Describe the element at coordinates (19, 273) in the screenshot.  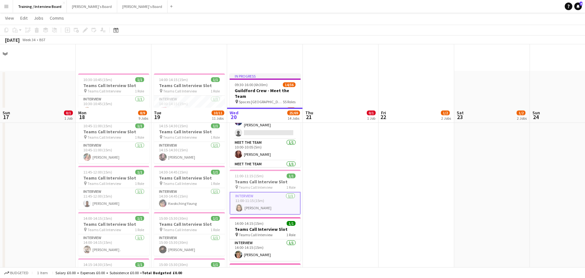
I see `span: Budgeted` at that location.